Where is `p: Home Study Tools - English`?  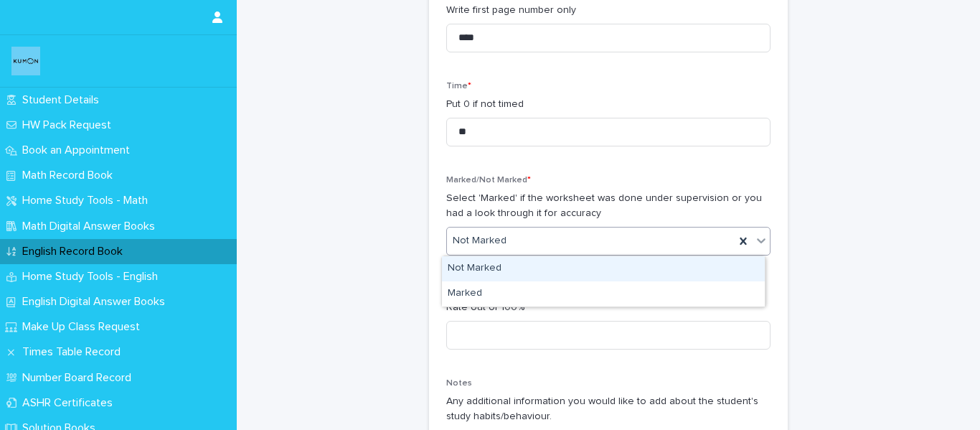 p: Home Study Tools - English is located at coordinates (93, 276).